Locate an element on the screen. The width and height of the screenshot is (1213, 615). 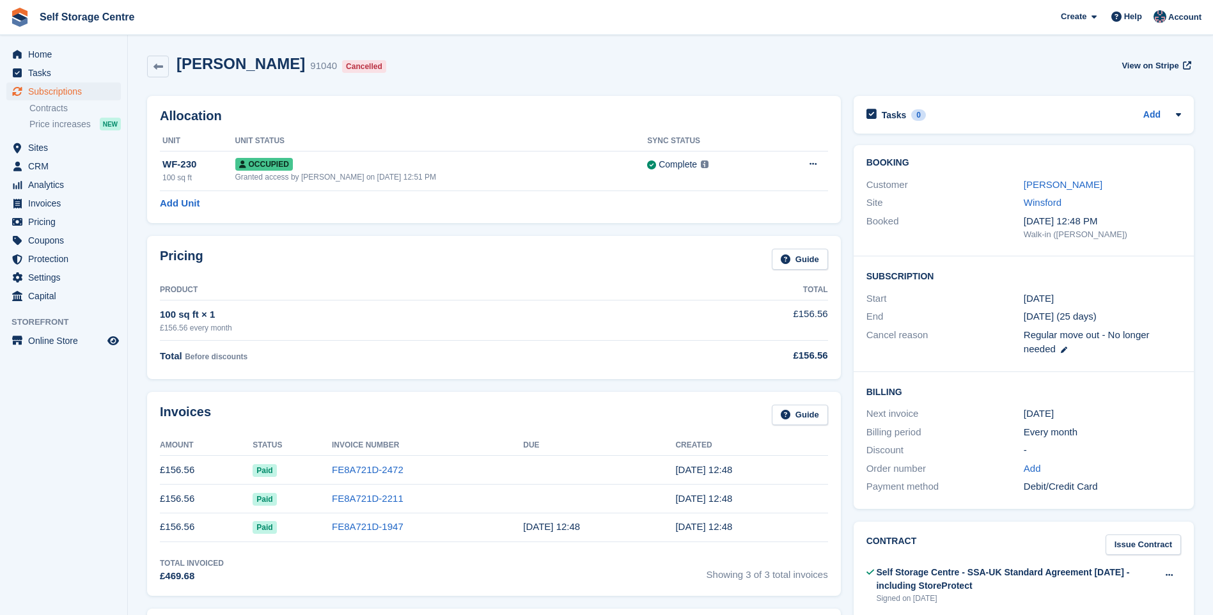
span: Account is located at coordinates (1185, 17).